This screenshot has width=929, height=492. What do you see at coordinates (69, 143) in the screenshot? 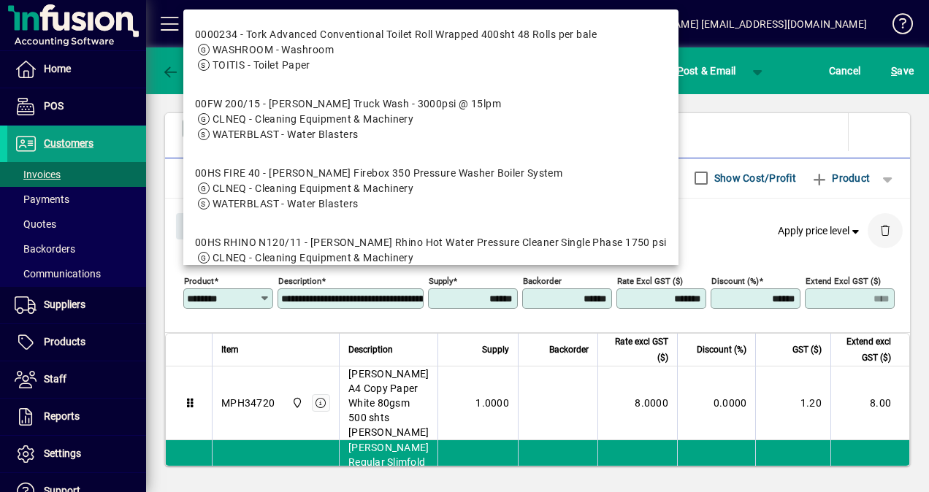
I see `span: Customers` at bounding box center [69, 143].